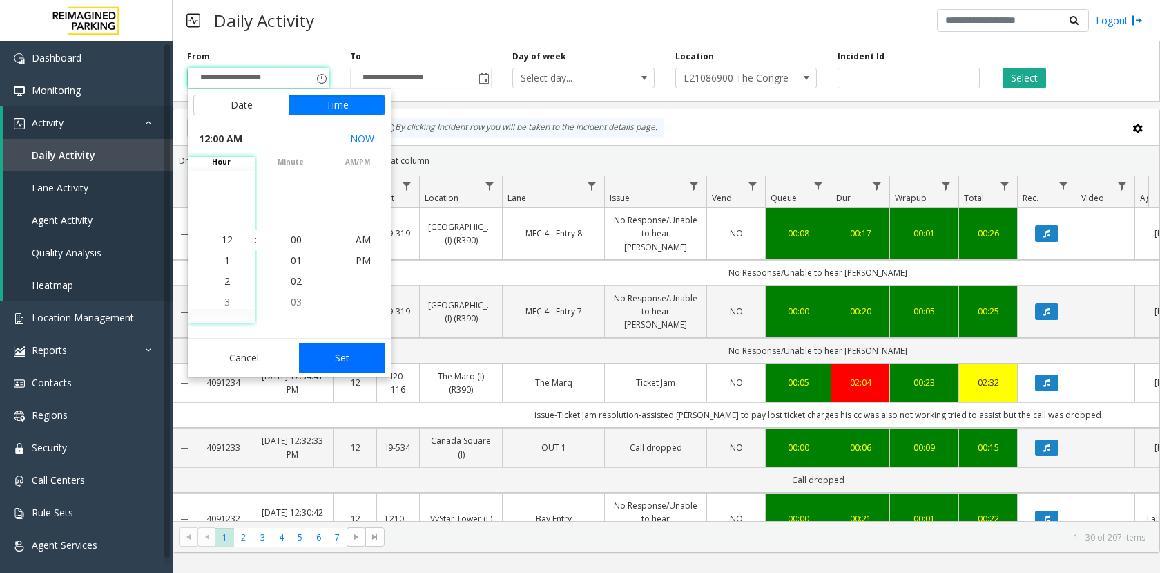 This screenshot has width=1160, height=573. What do you see at coordinates (64, 155) in the screenshot?
I see `span: Daily Activity` at bounding box center [64, 155].